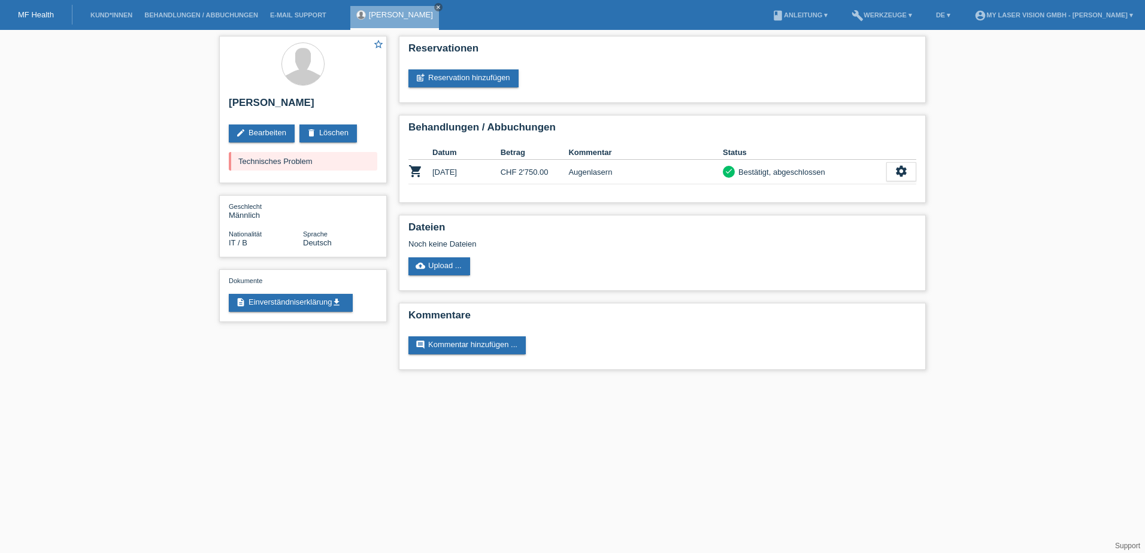  What do you see at coordinates (201, 15) in the screenshot?
I see `a: Behandlungen / Abbuchungen` at bounding box center [201, 15].